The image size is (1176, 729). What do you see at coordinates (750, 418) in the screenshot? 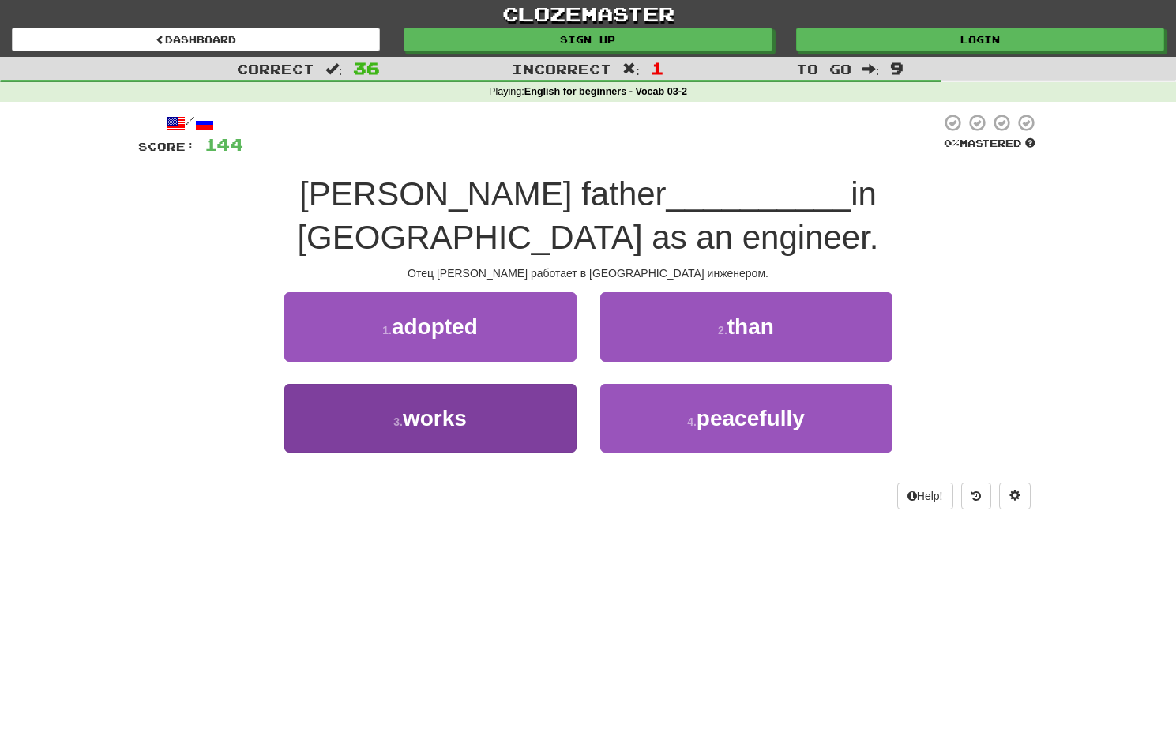
I see `span: peacefully` at bounding box center [750, 418].